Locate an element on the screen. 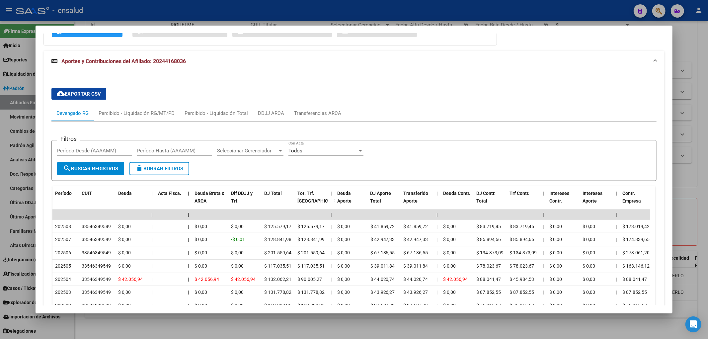 The width and height of the screenshot is (708, 339). span: $ 273.061,20 is located at coordinates (636, 252).